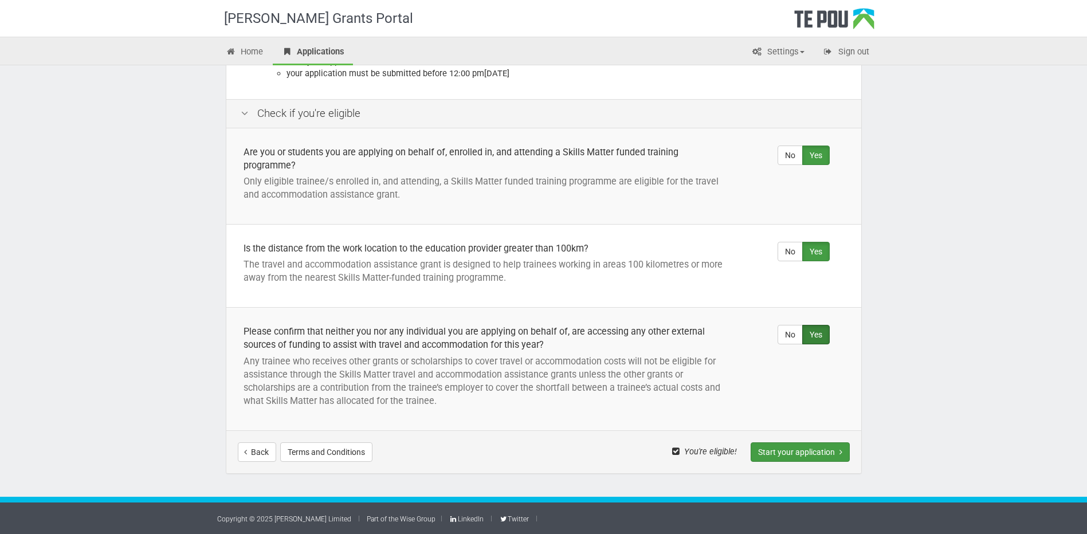  Describe the element at coordinates (326, 452) in the screenshot. I see `button: Terms and Conditions` at that location.